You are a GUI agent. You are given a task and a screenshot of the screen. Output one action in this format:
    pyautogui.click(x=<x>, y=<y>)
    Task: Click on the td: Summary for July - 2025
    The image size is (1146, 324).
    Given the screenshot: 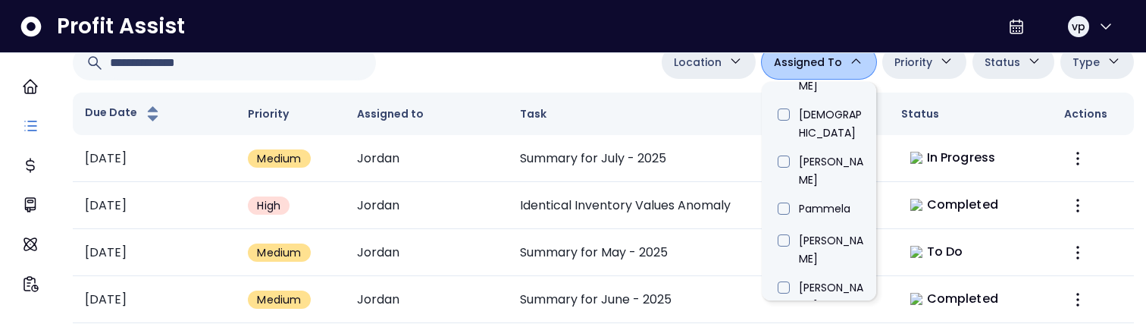 What is the action you would take?
    pyautogui.click(x=698, y=158)
    